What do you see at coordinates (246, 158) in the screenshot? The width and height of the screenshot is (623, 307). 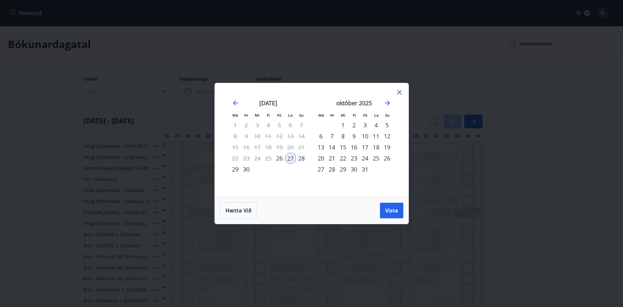 I see `td: Not available. þriðjudagur, 23. september 2025` at bounding box center [246, 158].